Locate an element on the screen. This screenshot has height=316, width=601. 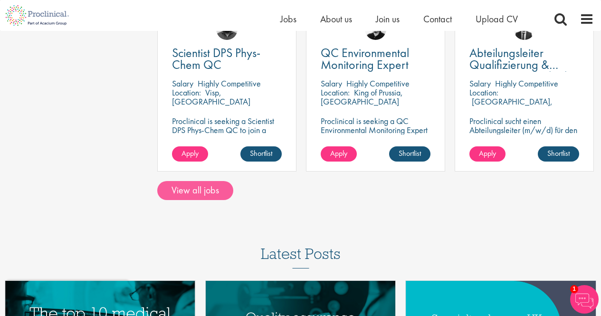
span: Jobs is located at coordinates (288, 19).